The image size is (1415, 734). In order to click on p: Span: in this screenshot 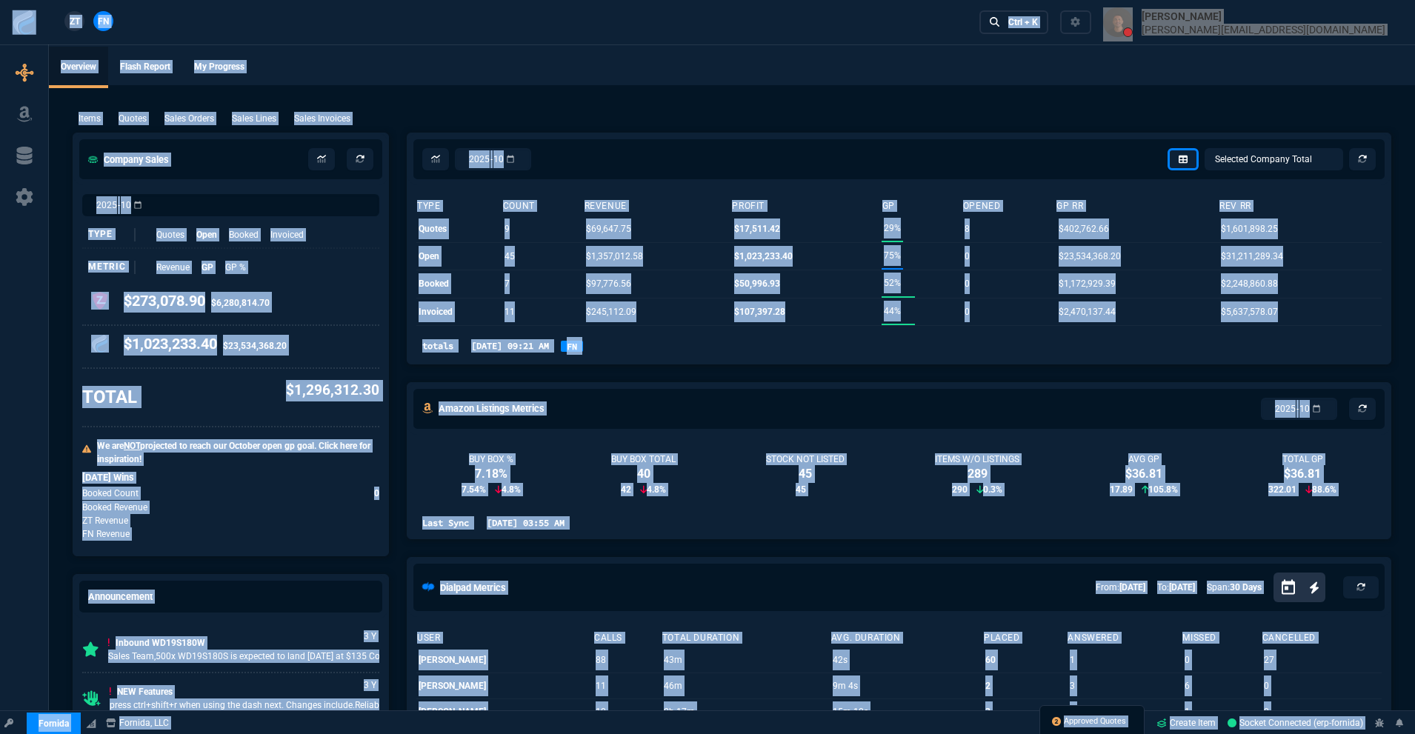, I will do `click(1234, 587)`.